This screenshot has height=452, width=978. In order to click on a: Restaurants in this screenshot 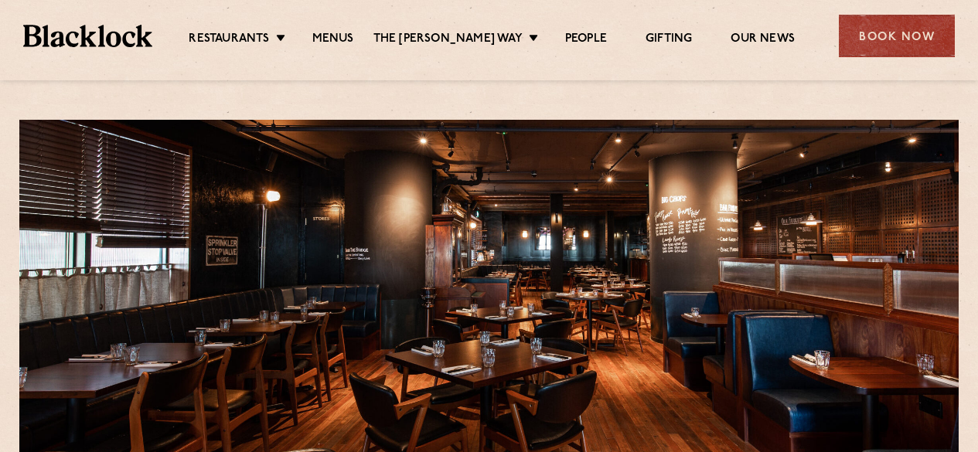, I will do `click(229, 40)`.